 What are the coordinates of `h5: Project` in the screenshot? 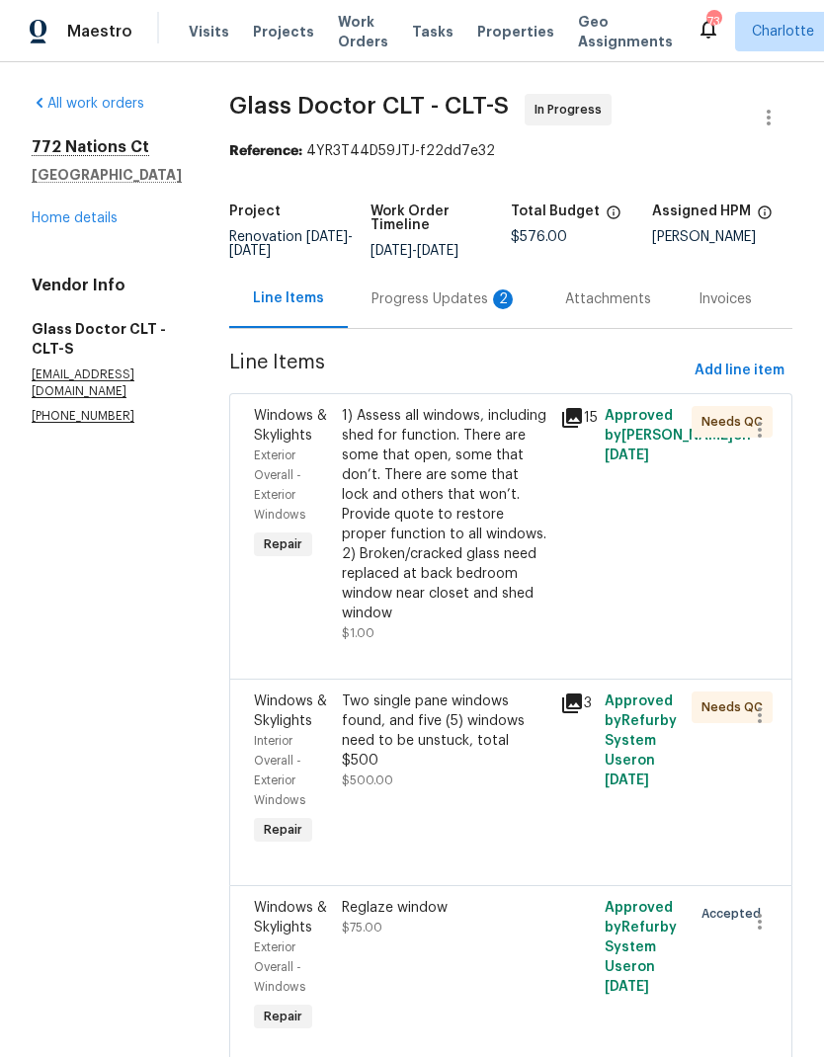 It's located at (255, 211).